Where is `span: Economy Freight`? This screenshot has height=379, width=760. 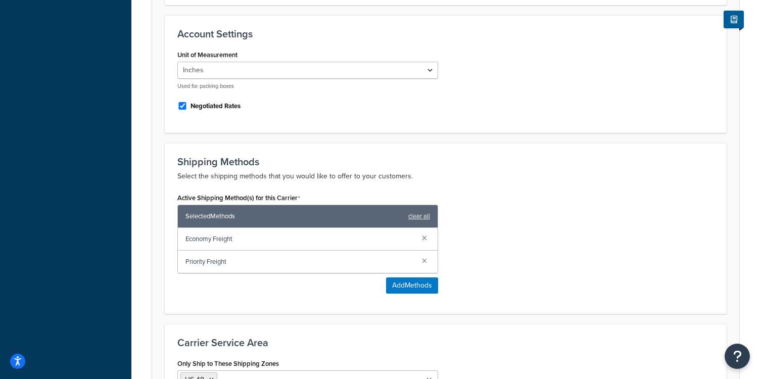 span: Economy Freight is located at coordinates (300, 239).